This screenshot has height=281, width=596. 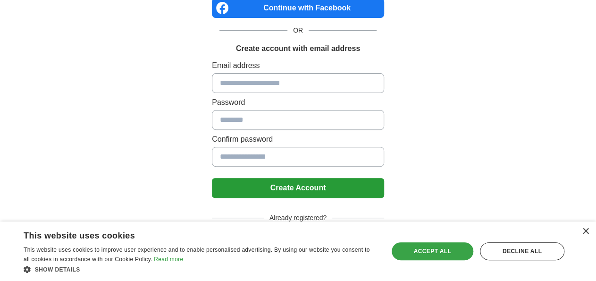 I want to click on button: Create Account, so click(x=298, y=188).